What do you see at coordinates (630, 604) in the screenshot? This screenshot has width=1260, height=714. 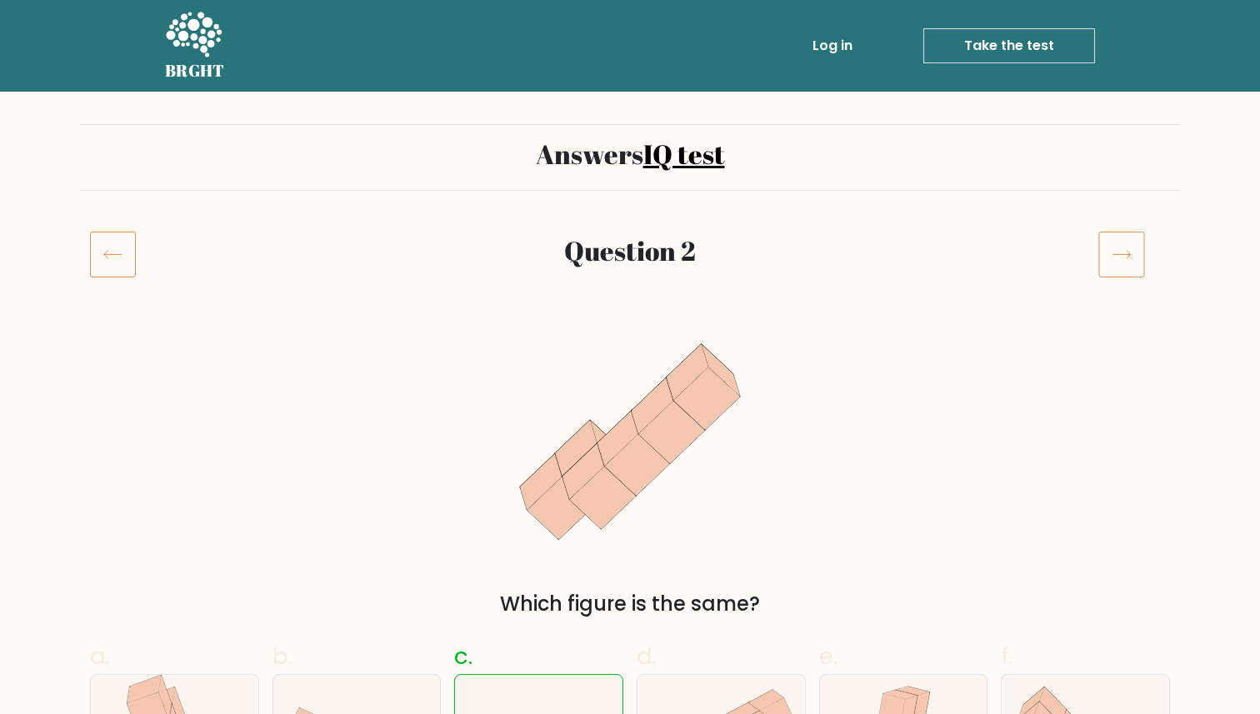 I see `div: Which figure is the same?` at bounding box center [630, 604].